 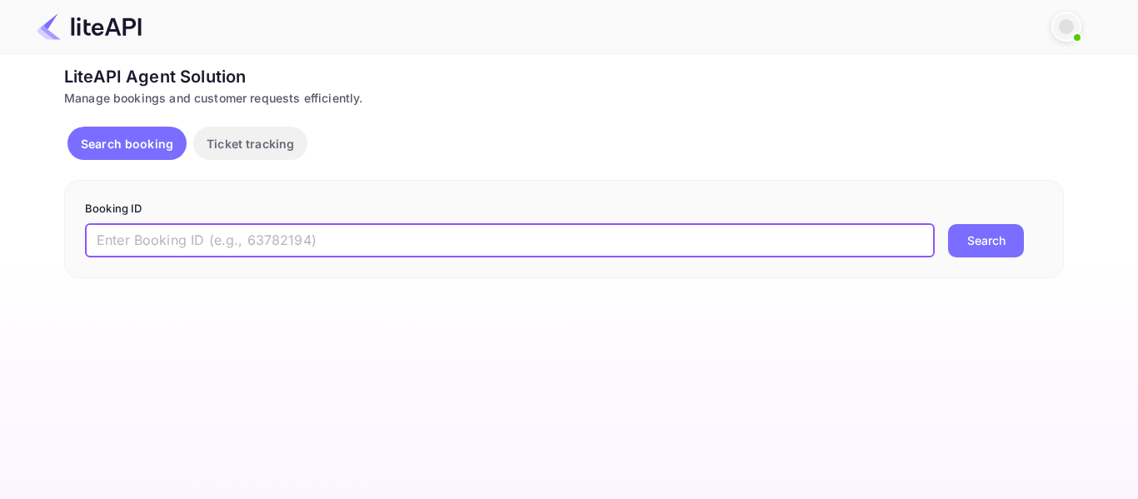 I want to click on p: Booking ID, so click(x=564, y=209).